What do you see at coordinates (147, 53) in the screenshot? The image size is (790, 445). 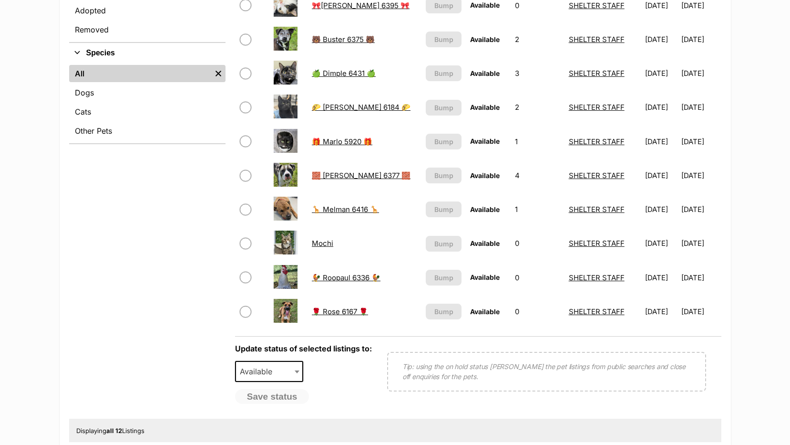 I see `button: Species` at bounding box center [147, 53].